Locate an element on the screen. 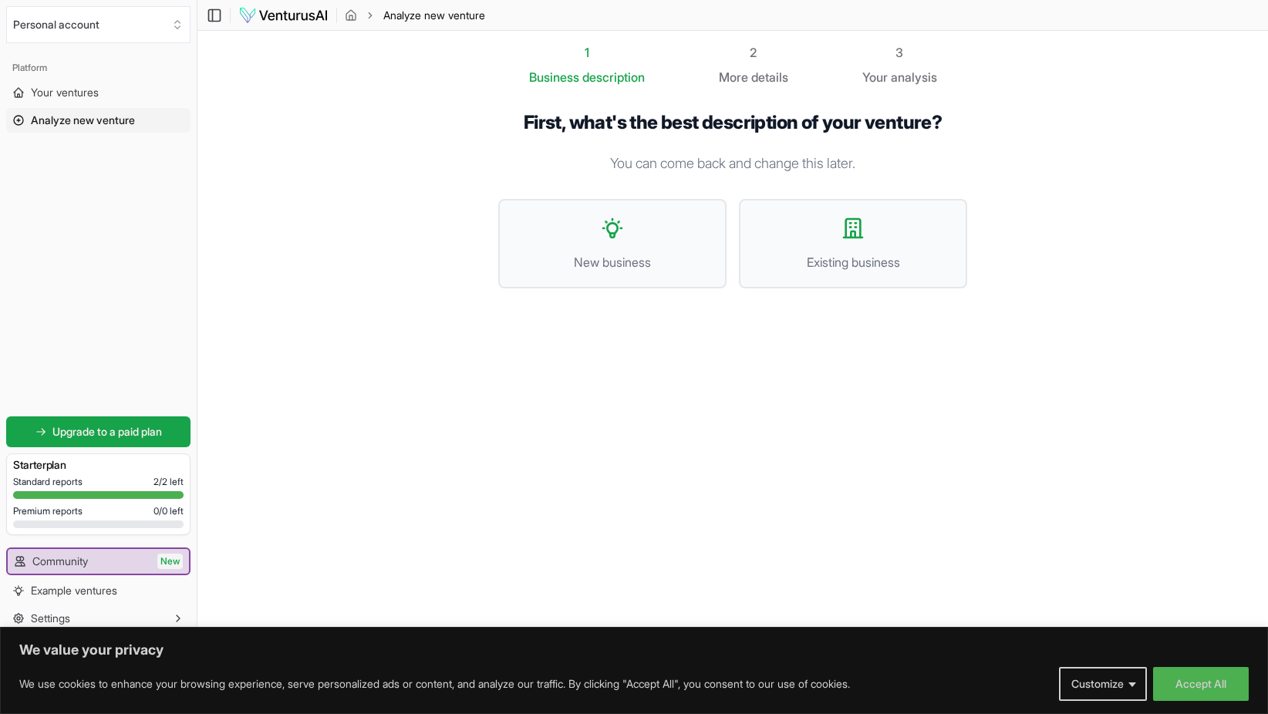 Image resolution: width=1268 pixels, height=714 pixels. button: New business is located at coordinates (612, 244).